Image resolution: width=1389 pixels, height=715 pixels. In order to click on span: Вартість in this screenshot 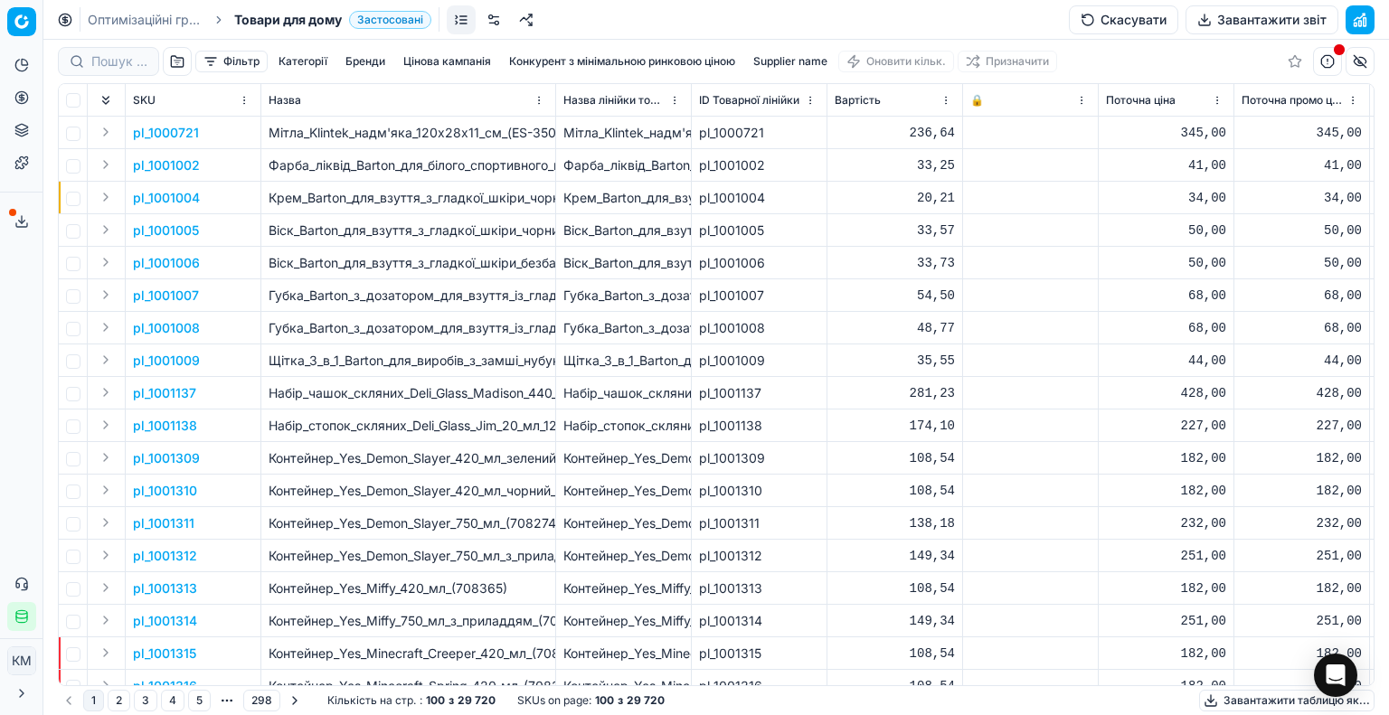, I will do `click(857, 100)`.